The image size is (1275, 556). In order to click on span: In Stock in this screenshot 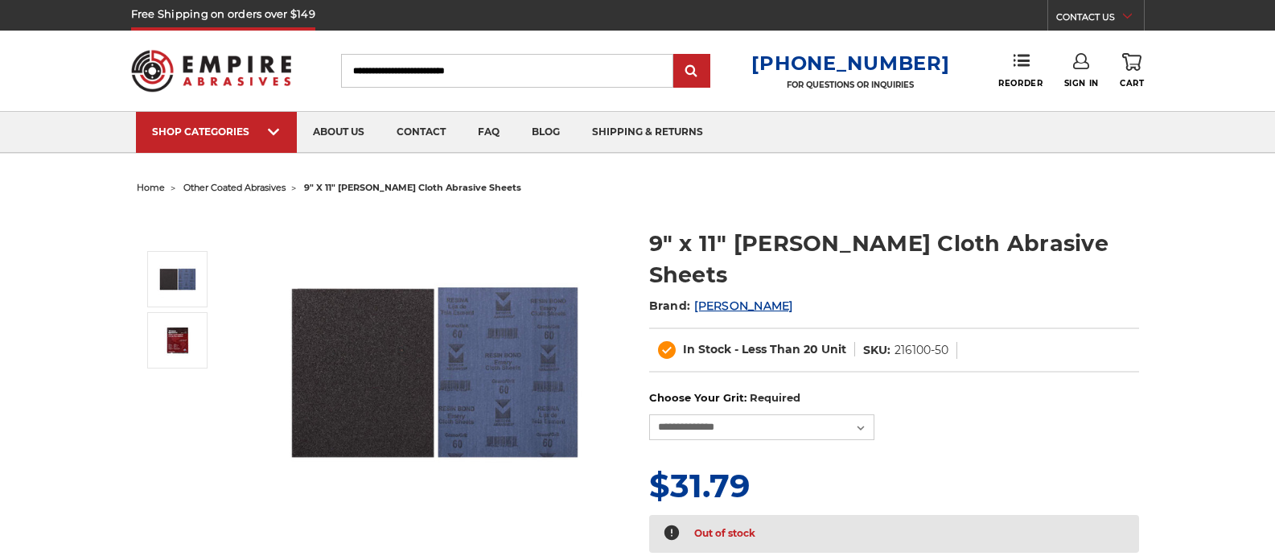, I will do `click(707, 349)`.